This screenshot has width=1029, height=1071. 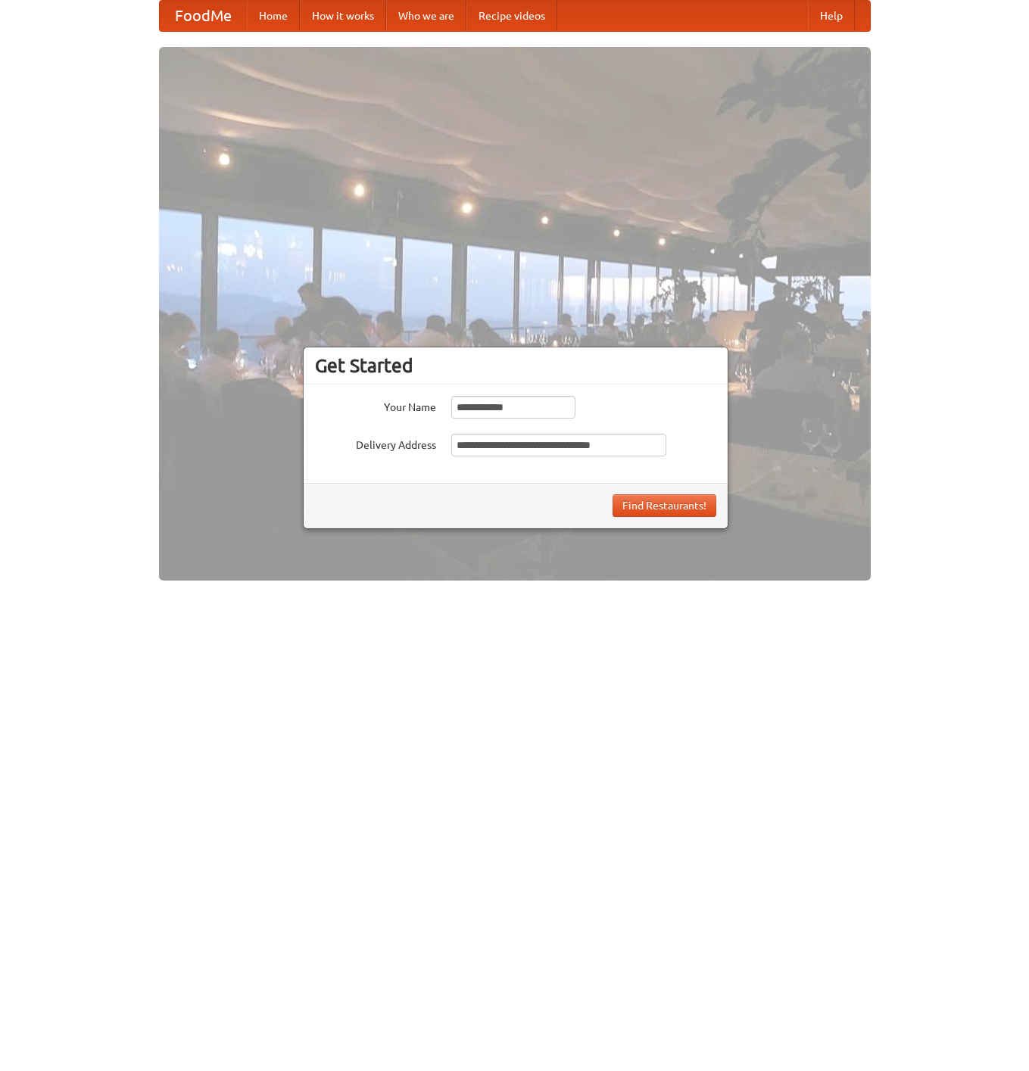 I want to click on h3: Get Started, so click(x=516, y=366).